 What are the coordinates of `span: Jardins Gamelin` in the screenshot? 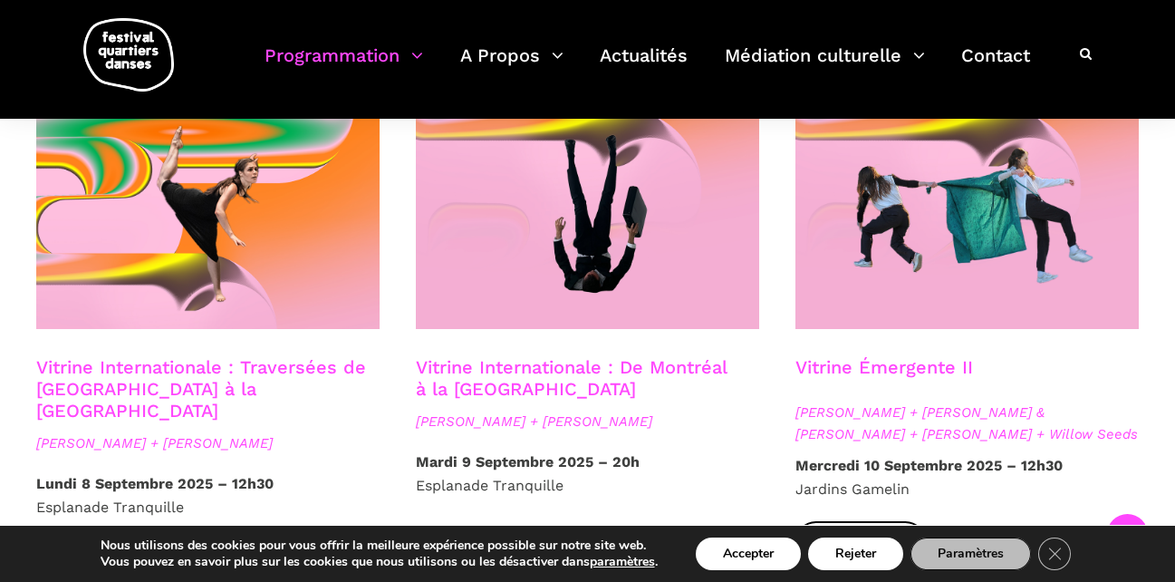 It's located at (853, 488).